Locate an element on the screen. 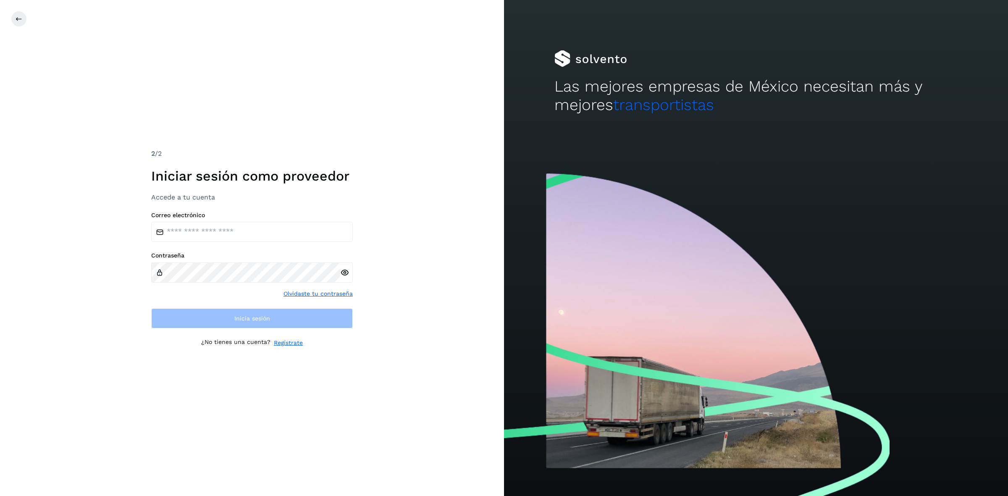 The width and height of the screenshot is (1008, 496). span: Inicia sesión is located at coordinates (252, 318).